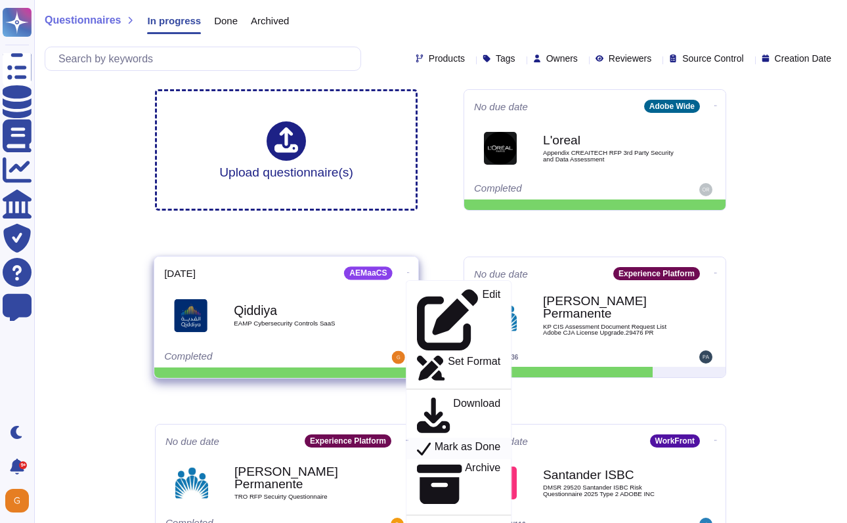 The image size is (847, 523). I want to click on p: Set Format, so click(474, 369).